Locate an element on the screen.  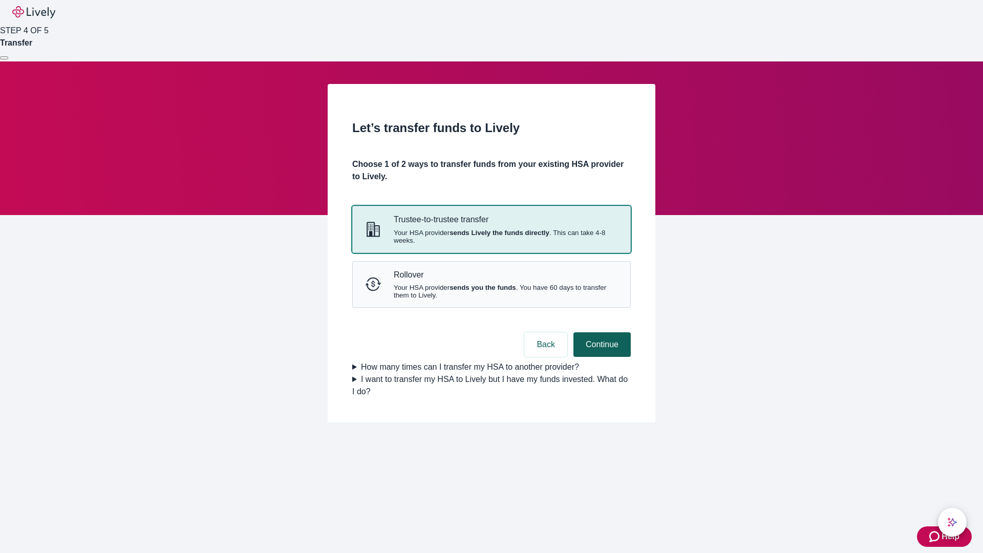
strong: sends Lively the funds directly is located at coordinates (499, 233).